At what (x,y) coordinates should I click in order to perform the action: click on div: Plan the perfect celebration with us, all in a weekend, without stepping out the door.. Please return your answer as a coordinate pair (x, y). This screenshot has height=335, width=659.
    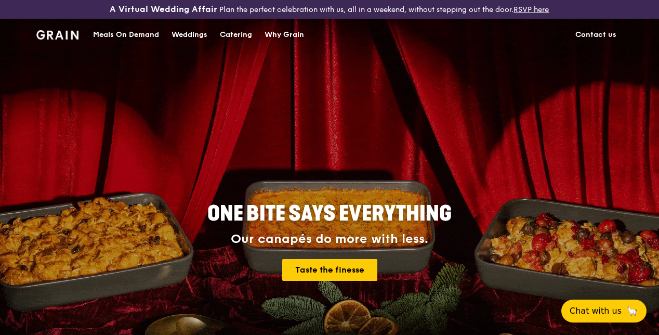
    Looking at the image, I should click on (329, 9).